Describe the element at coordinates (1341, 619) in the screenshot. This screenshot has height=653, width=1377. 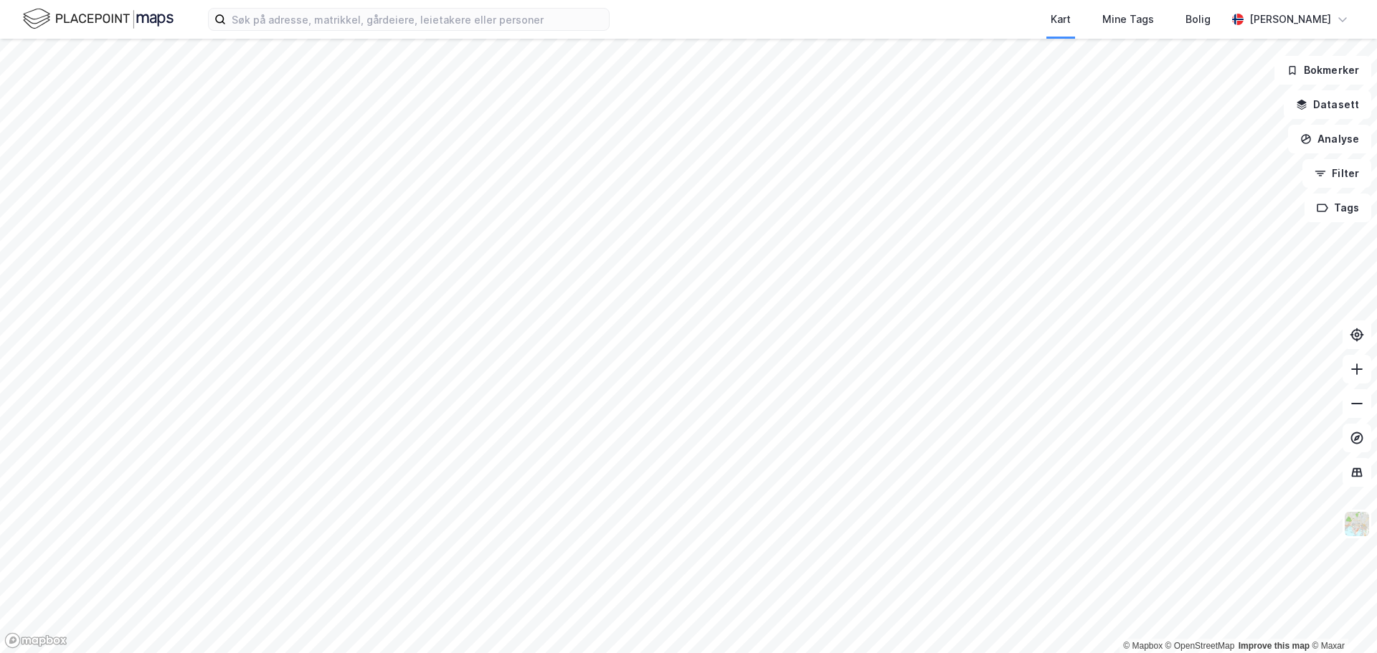
I see `div: Chat Widget` at that location.